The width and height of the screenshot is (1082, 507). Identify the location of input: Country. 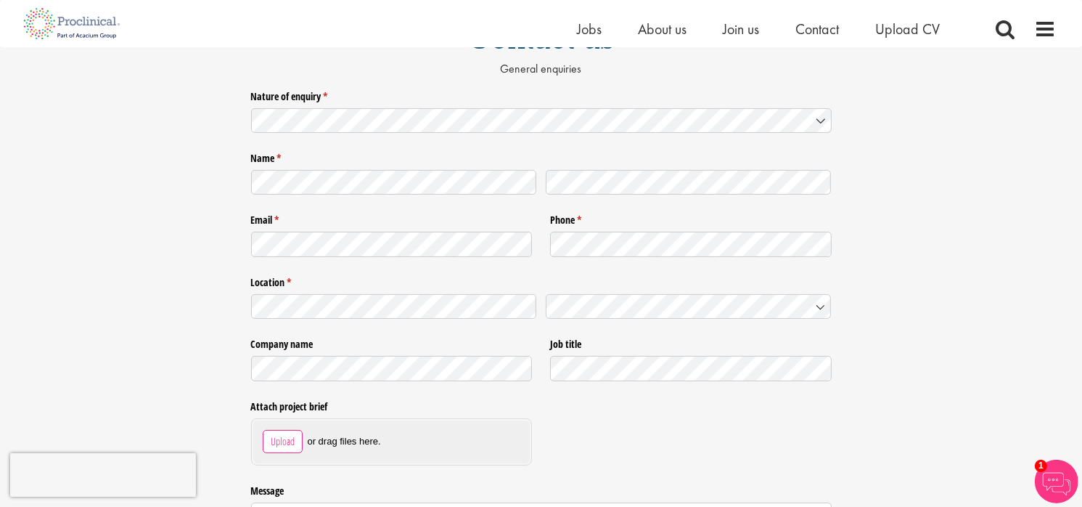
(689, 306).